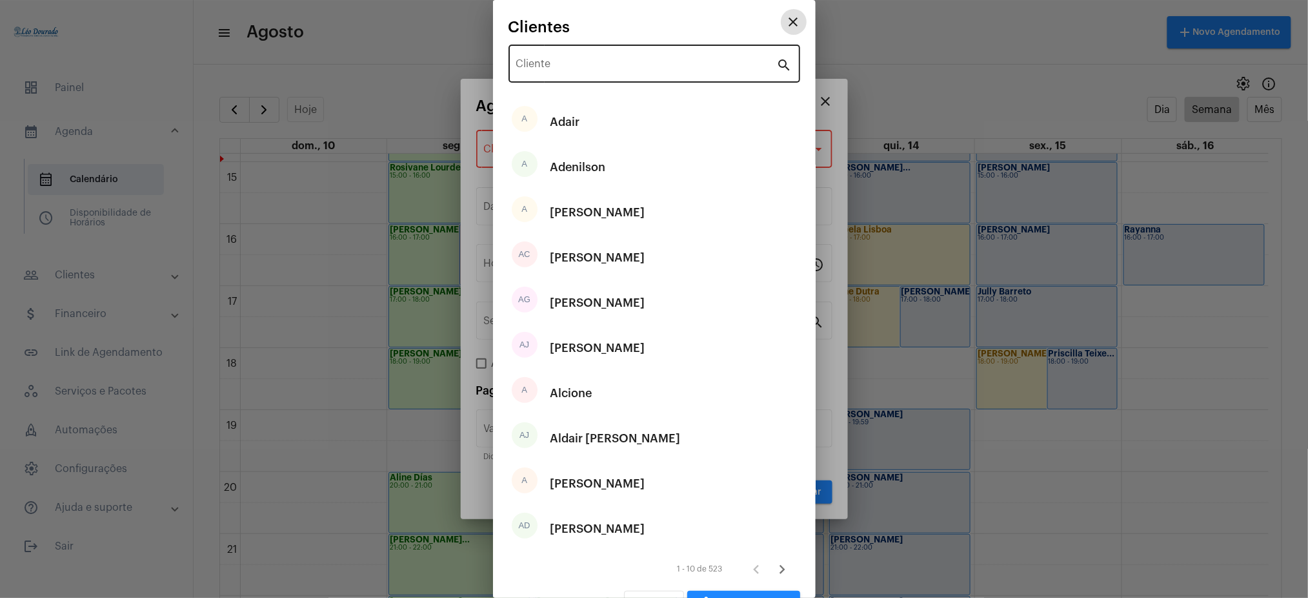  I want to click on input: Pesquisar cliente, so click(647, 66).